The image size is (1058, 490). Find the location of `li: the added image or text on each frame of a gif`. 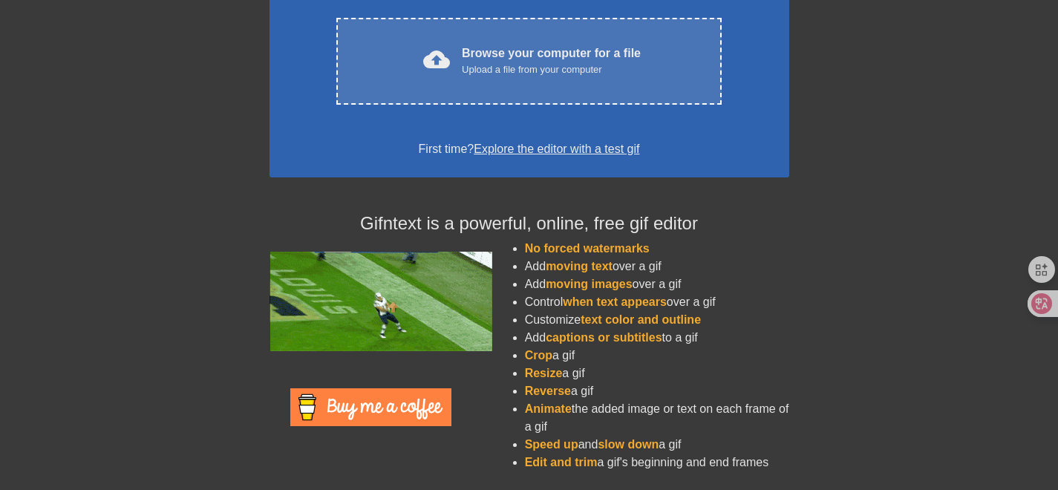

li: the added image or text on each frame of a gif is located at coordinates (657, 418).